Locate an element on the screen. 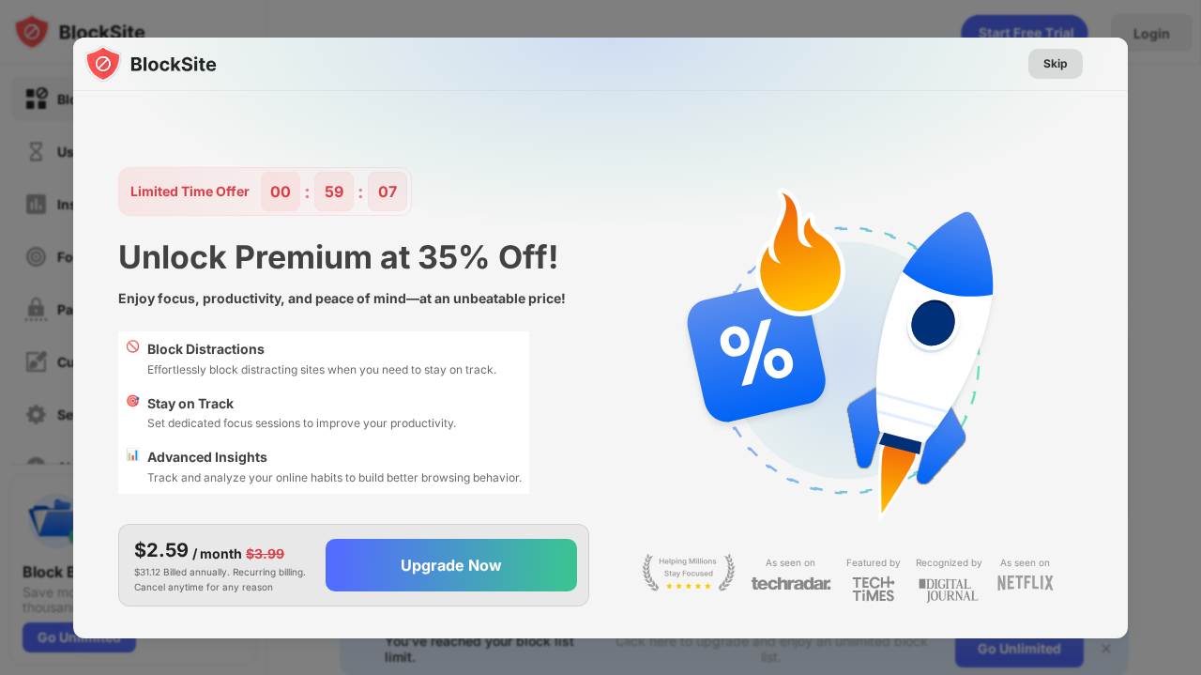 This screenshot has width=1201, height=675. img: light-techradar.svg is located at coordinates (791, 583).